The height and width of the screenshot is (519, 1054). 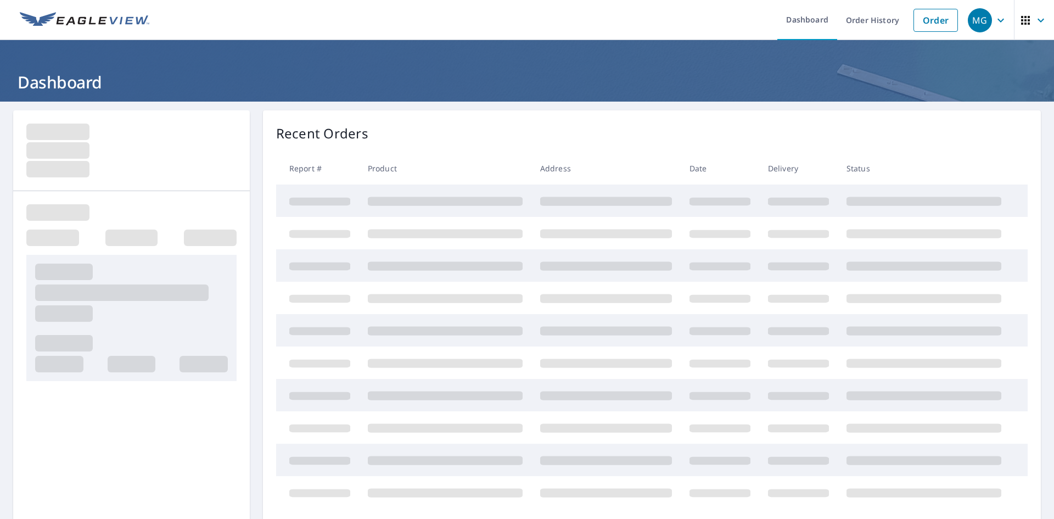 What do you see at coordinates (445, 168) in the screenshot?
I see `th: Product` at bounding box center [445, 168].